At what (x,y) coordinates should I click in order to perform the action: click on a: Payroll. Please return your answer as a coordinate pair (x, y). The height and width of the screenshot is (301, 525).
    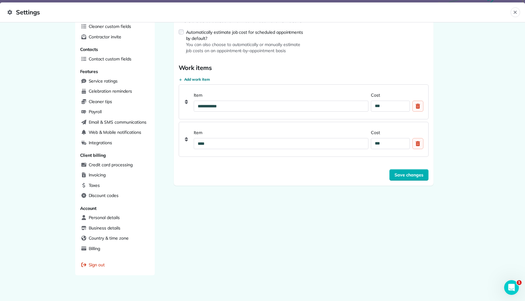
    Looking at the image, I should click on (115, 112).